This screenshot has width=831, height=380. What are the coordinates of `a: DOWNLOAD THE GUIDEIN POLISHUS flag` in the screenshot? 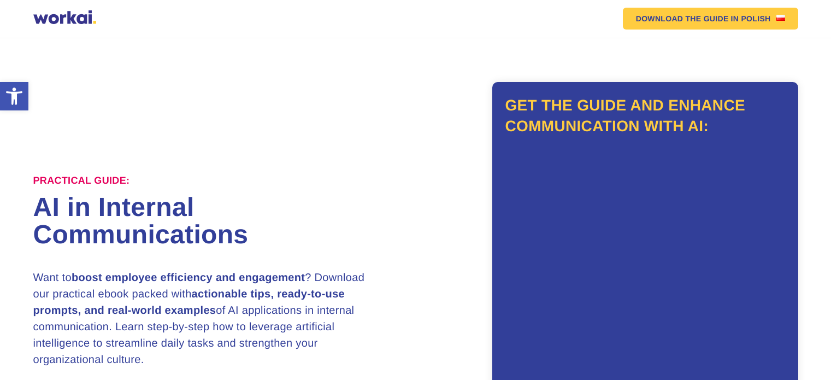 It's located at (710, 19).